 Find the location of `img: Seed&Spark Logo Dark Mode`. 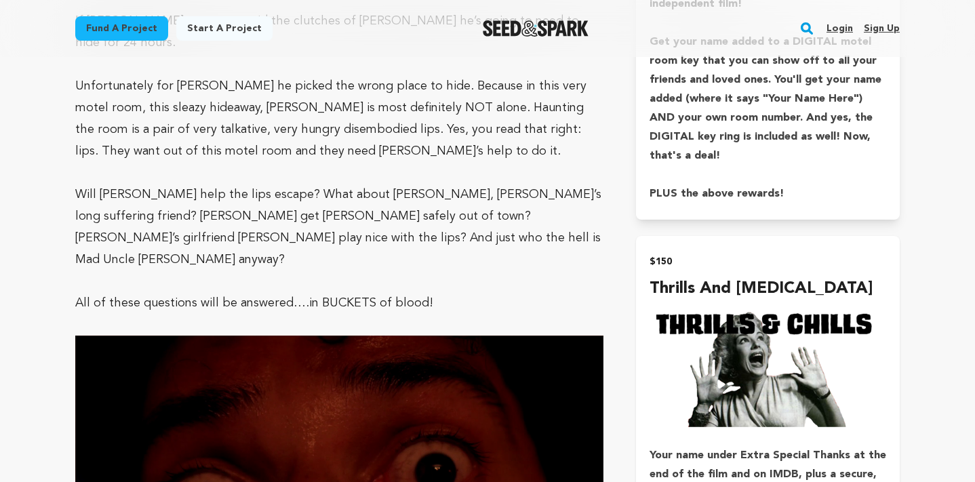

img: Seed&Spark Logo Dark Mode is located at coordinates (536, 28).